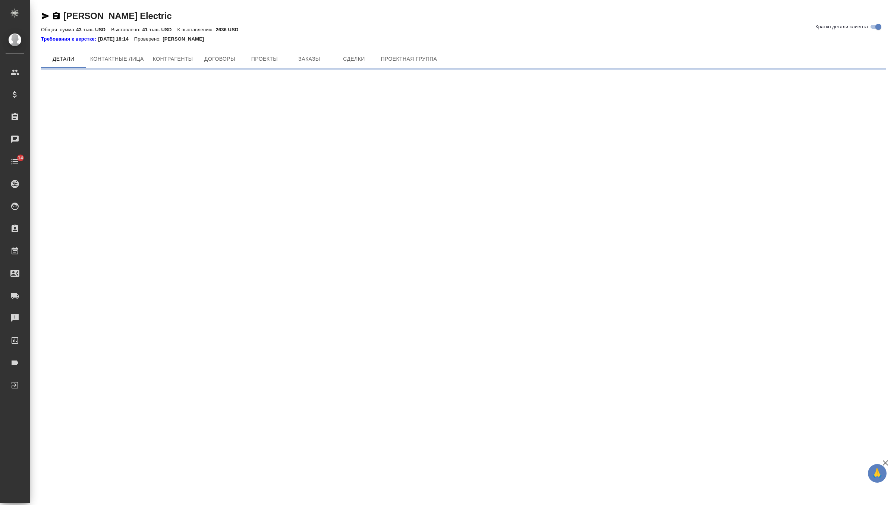 The width and height of the screenshot is (894, 505). What do you see at coordinates (220, 59) in the screenshot?
I see `span: Договоры` at bounding box center [220, 59].